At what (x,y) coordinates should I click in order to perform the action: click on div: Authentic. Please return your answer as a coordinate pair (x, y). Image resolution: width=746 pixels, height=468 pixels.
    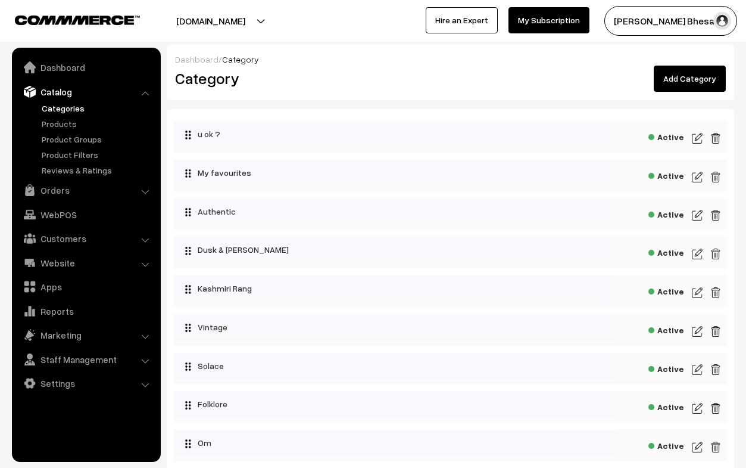
    Looking at the image, I should click on (395, 211).